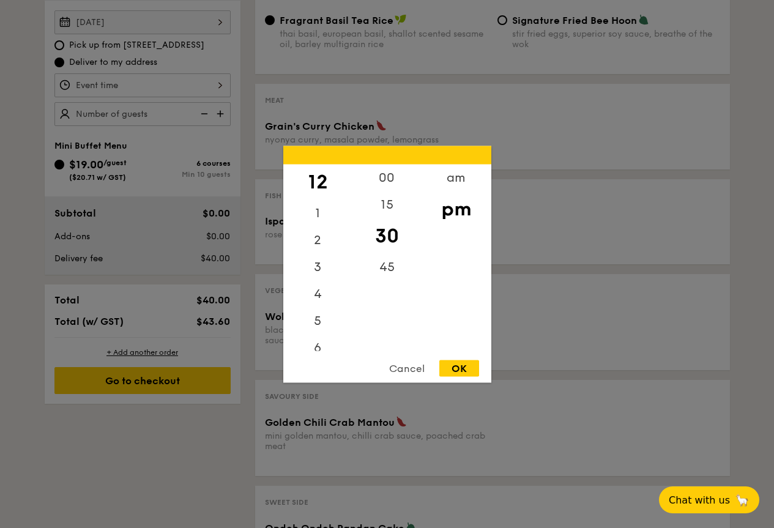 The image size is (774, 528). Describe the element at coordinates (709, 500) in the screenshot. I see `button: Chat with us🦙` at that location.